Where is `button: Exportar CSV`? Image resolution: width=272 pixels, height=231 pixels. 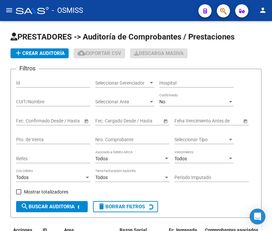
button: Exportar CSV is located at coordinates (99, 53).